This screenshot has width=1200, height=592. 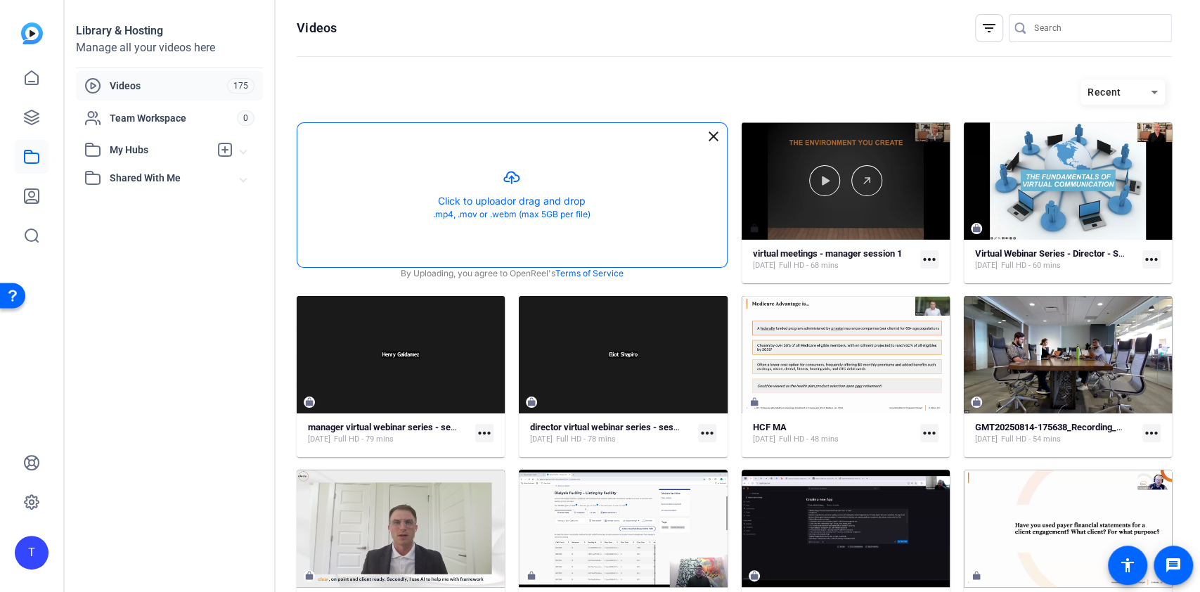 I want to click on strong: GMT20250814-175638_Recording_1920x1080, so click(x=1068, y=427).